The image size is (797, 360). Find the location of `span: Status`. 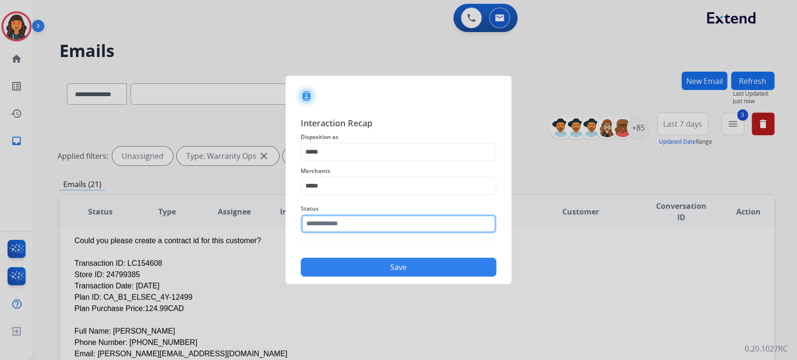

span: Status is located at coordinates (398, 209).